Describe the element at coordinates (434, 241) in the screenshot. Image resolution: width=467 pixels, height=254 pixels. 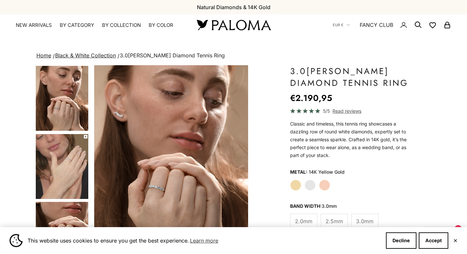
I see `button: Accept` at that location.